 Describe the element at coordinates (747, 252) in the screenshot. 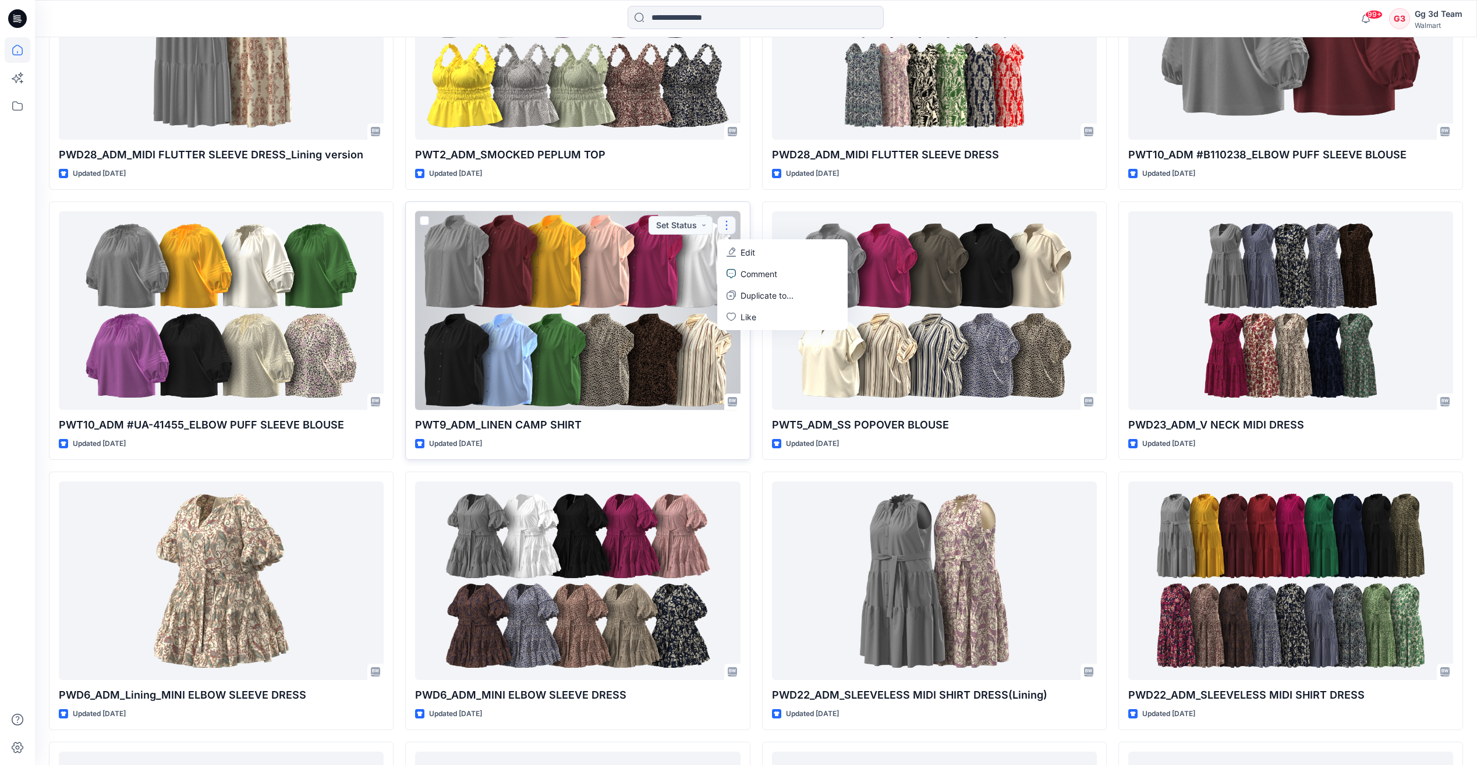

I see `p: Edit` at that location.